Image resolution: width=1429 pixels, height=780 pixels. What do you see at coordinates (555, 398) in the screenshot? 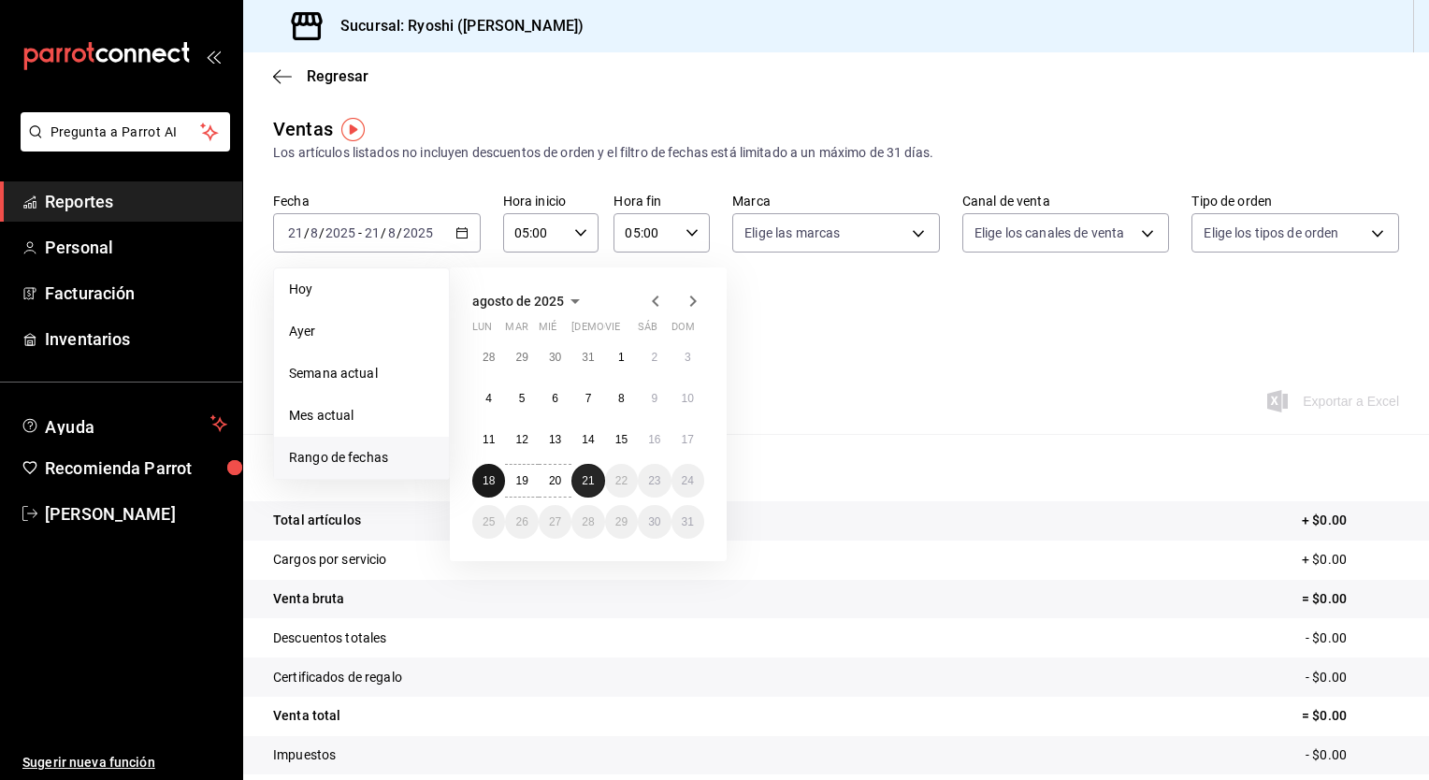
I see `button: 6 de agosto de 2025` at bounding box center [555, 398].